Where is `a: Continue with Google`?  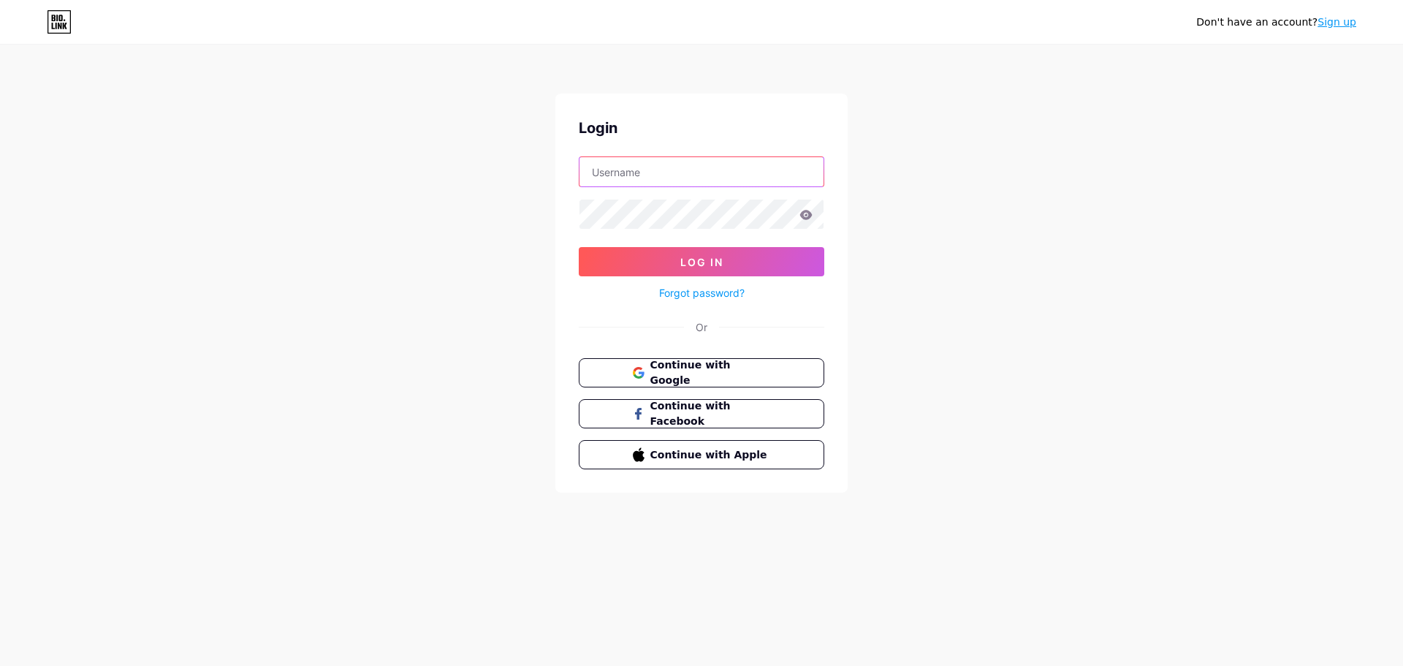
a: Continue with Google is located at coordinates (702, 373).